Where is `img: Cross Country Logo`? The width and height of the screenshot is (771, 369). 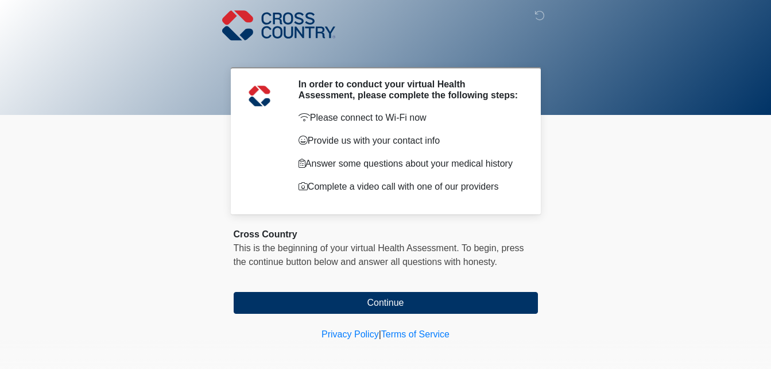
img: Cross Country Logo is located at coordinates (279, 25).